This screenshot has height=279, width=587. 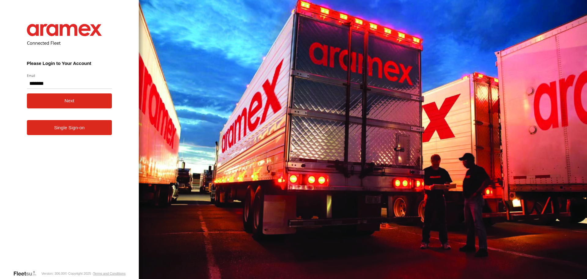 I want to click on div: © Copyright 2025 -, so click(x=95, y=273).